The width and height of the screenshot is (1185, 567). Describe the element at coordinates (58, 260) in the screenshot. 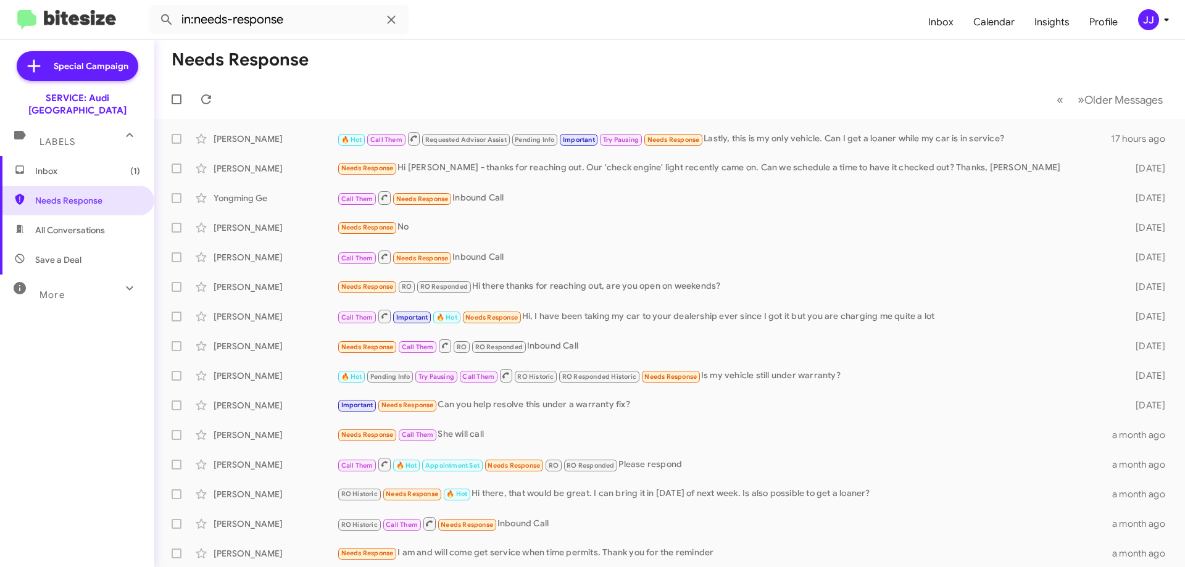

I see `span: Save a Deal` at that location.